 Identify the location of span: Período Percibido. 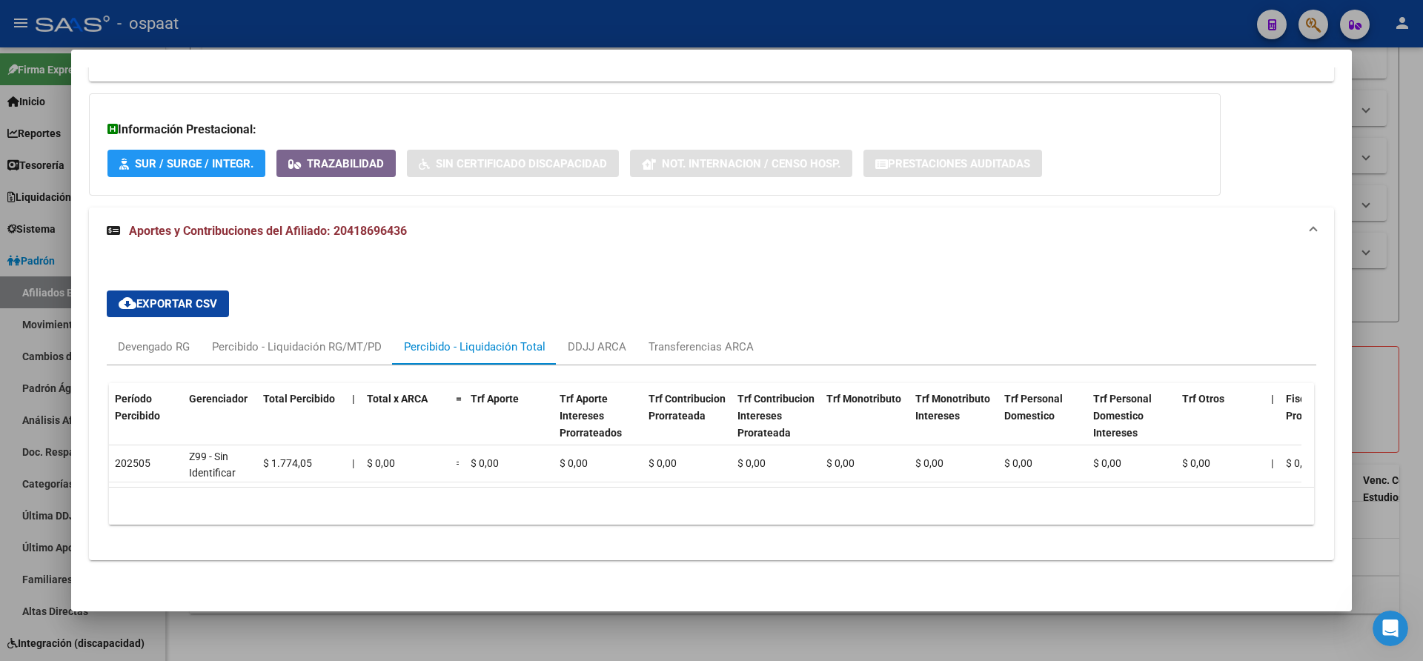
(137, 407).